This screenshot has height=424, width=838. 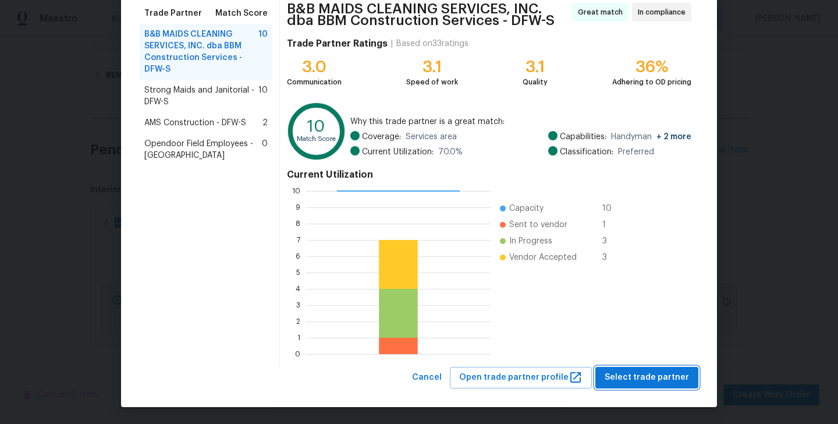 What do you see at coordinates (543, 257) in the screenshot?
I see `span: Vendor Accepted` at bounding box center [543, 257].